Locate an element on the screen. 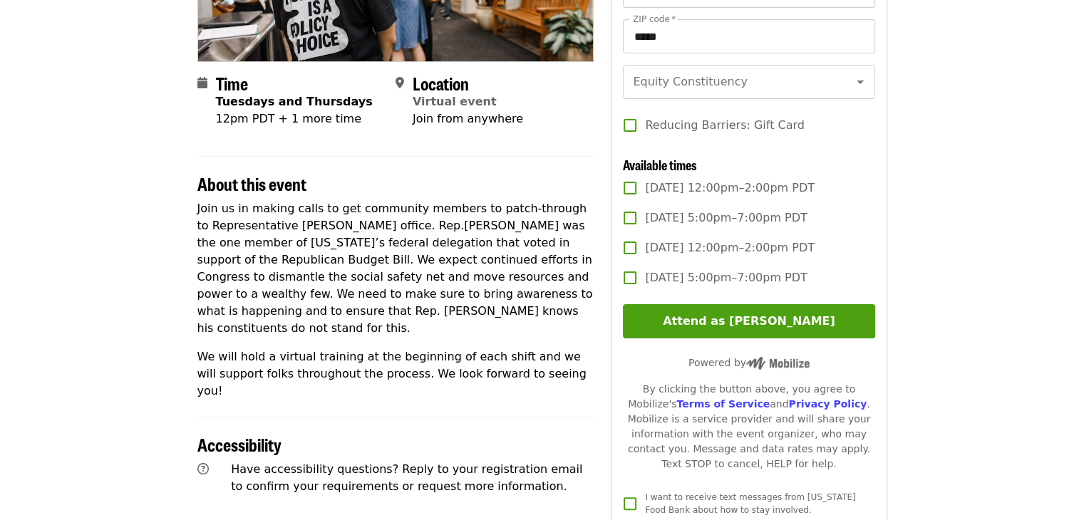 This screenshot has width=1084, height=520. input: ZIP code is located at coordinates (748, 36).